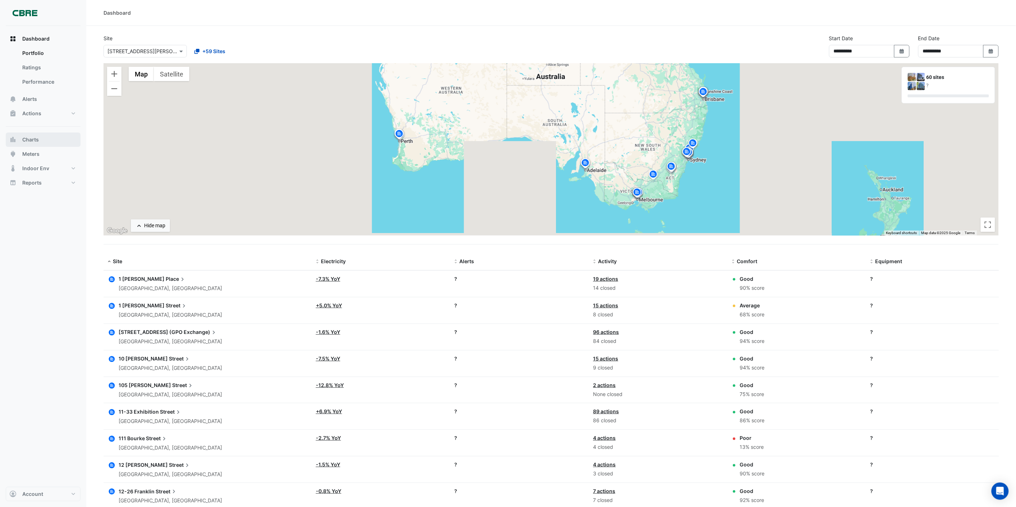  What do you see at coordinates (841, 38) in the screenshot?
I see `label: Start Date` at bounding box center [841, 38].